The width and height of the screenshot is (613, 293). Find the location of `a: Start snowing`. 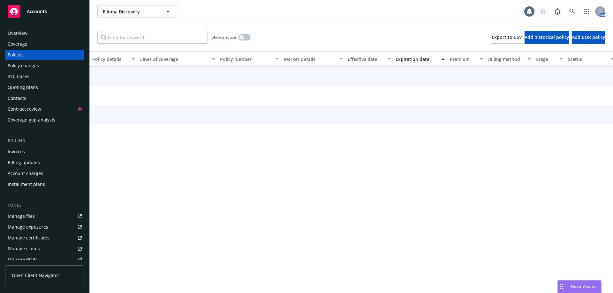

a: Start snowing is located at coordinates (543, 11).